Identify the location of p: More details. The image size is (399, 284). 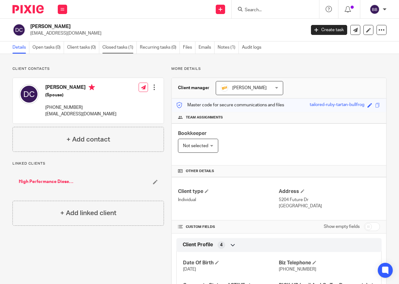
(279, 69).